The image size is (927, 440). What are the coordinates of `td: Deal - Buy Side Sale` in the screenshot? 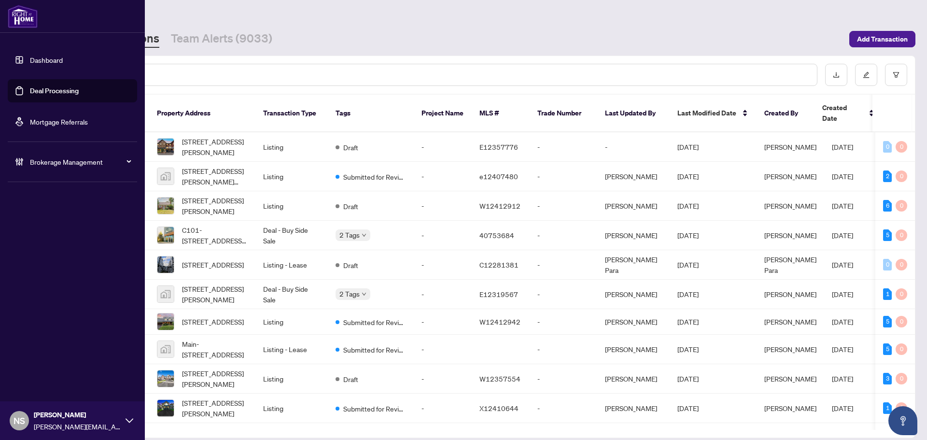 It's located at (291, 294).